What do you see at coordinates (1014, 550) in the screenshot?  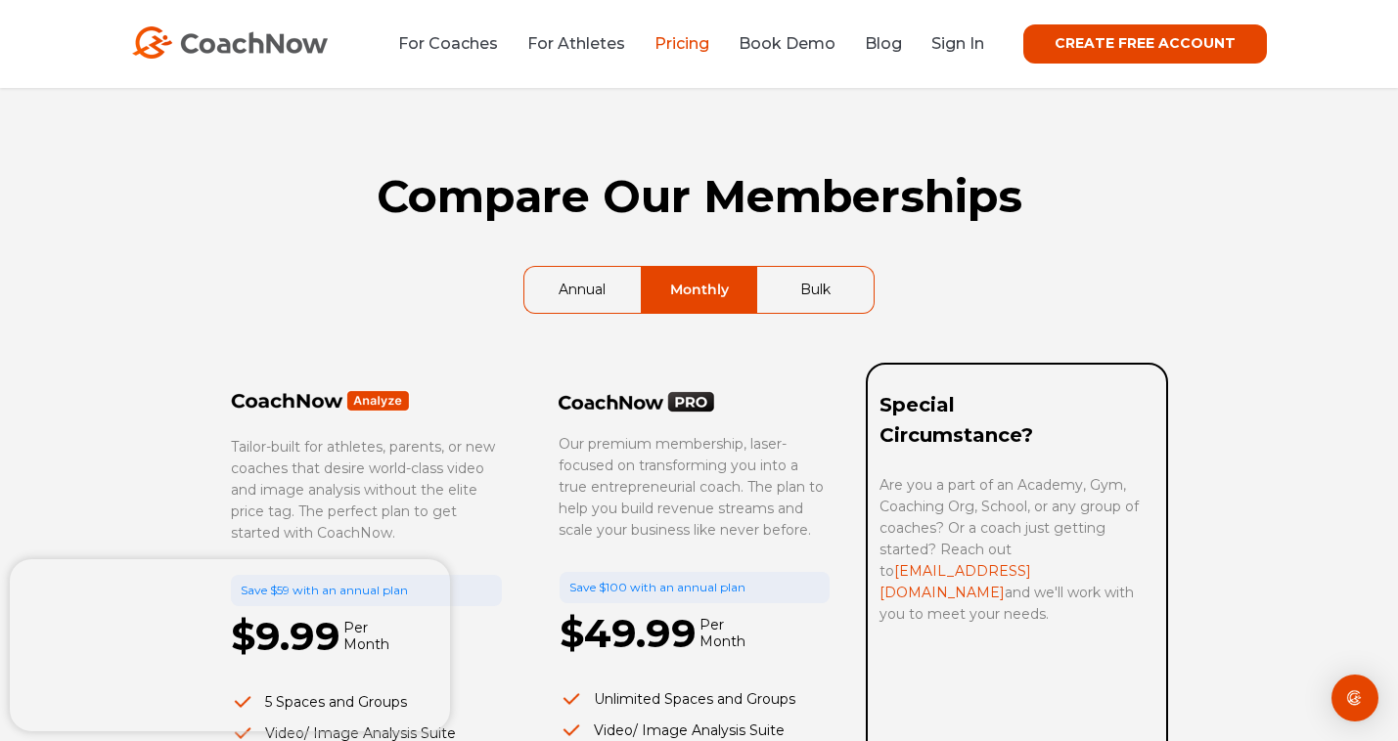 I see `p: Are you a part of an Academy, Gym, Coaching Org, School, or any group of coaches? Or a coach just...` at bounding box center [1014, 550].